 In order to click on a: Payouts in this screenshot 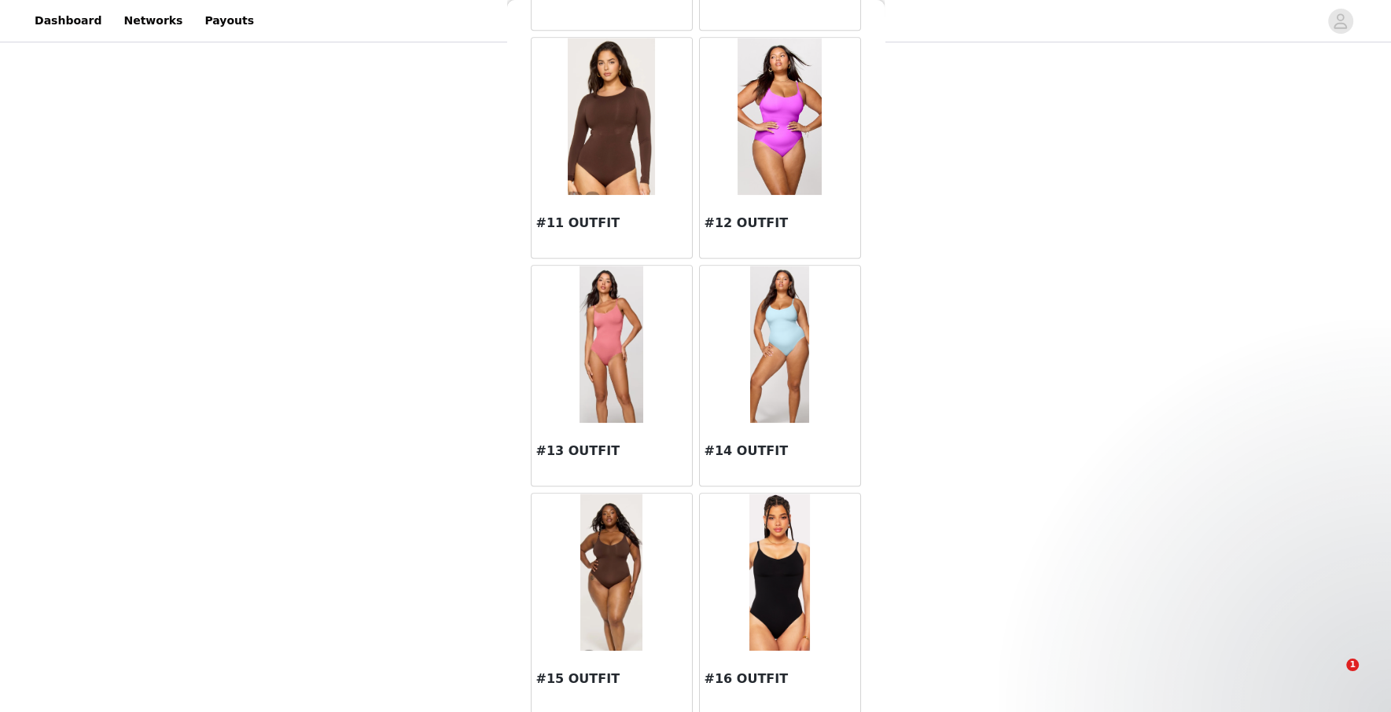, I will do `click(229, 20)`.